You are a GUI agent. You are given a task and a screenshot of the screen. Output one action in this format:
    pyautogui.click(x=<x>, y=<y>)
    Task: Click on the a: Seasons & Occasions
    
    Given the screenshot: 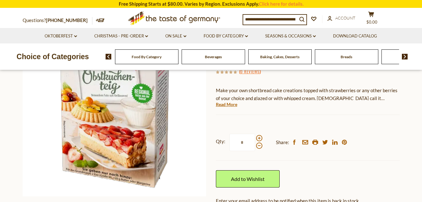 What is the action you would take?
    pyautogui.click(x=290, y=36)
    